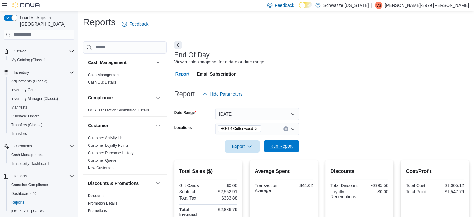 This screenshot has height=217, width=474. What do you see at coordinates (188, 212) in the screenshot?
I see `strong: Total Invoiced` at bounding box center [188, 212].